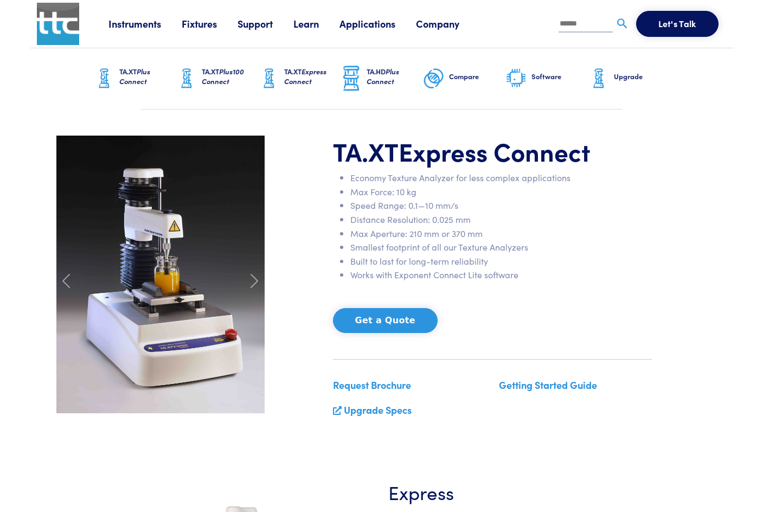  What do you see at coordinates (378, 410) in the screenshot?
I see `a: Upgrade Specs` at bounding box center [378, 410].